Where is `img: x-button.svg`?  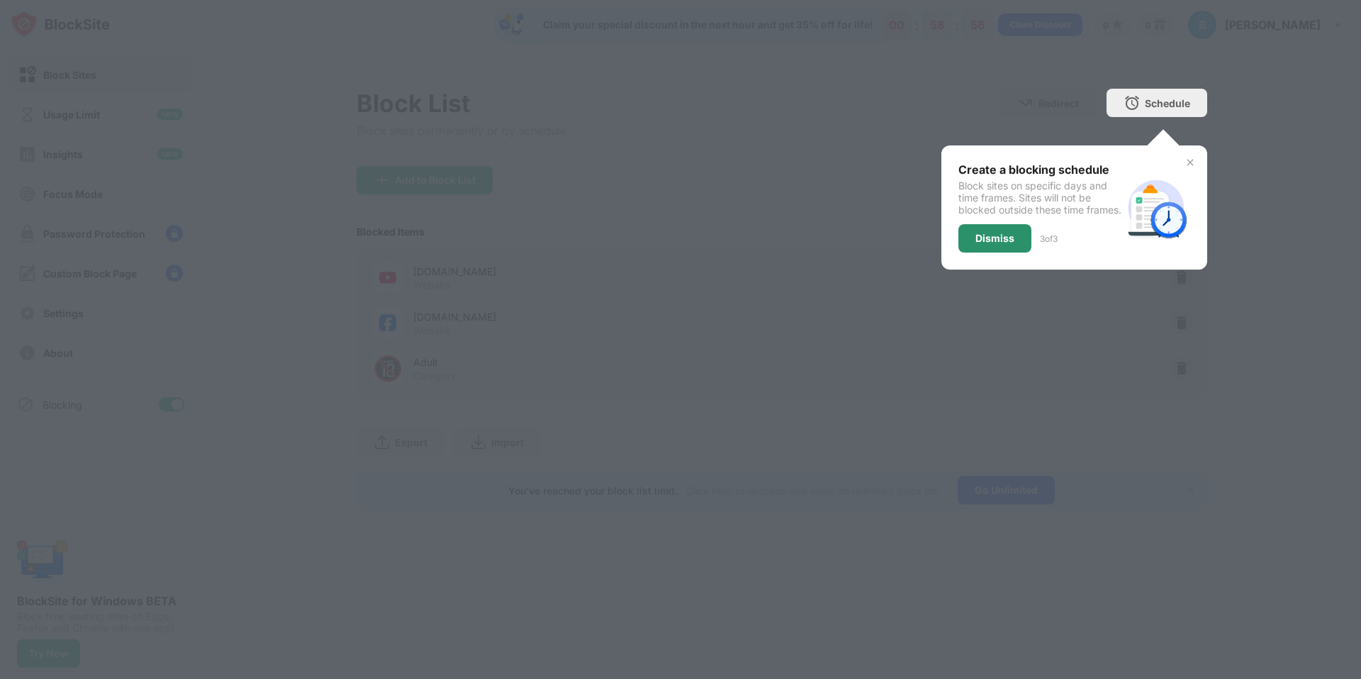 img: x-button.svg is located at coordinates (1191, 162).